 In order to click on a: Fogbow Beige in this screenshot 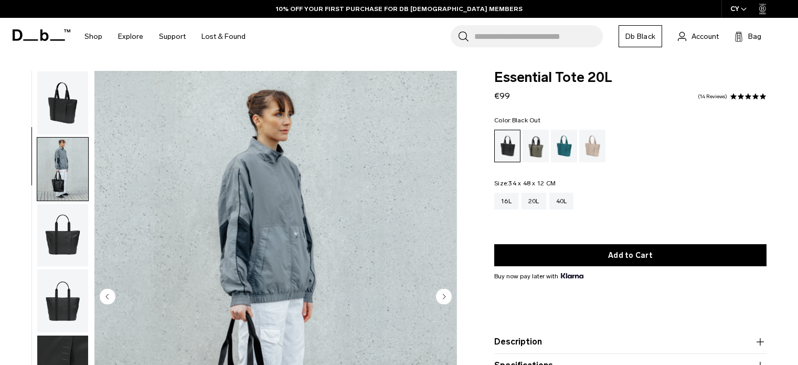, I will do `click(593, 146)`.